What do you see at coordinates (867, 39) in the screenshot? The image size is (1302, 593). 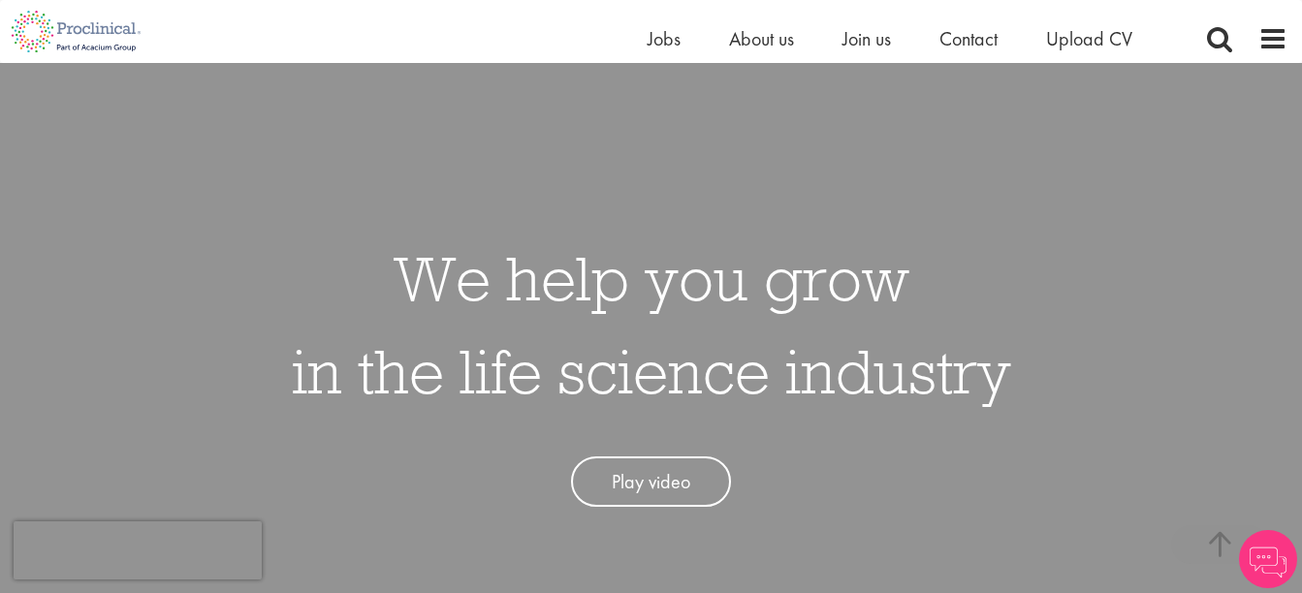 I see `span: Join us` at bounding box center [867, 39].